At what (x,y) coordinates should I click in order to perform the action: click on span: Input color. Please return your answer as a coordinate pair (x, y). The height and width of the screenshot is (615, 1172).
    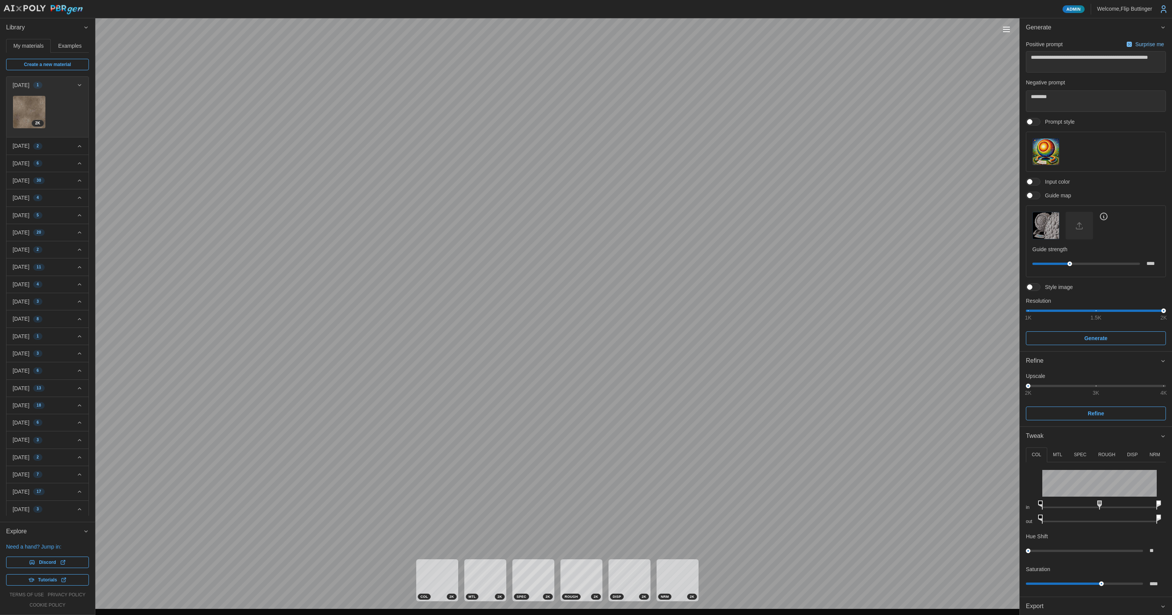
    Looking at the image, I should click on (1055, 182).